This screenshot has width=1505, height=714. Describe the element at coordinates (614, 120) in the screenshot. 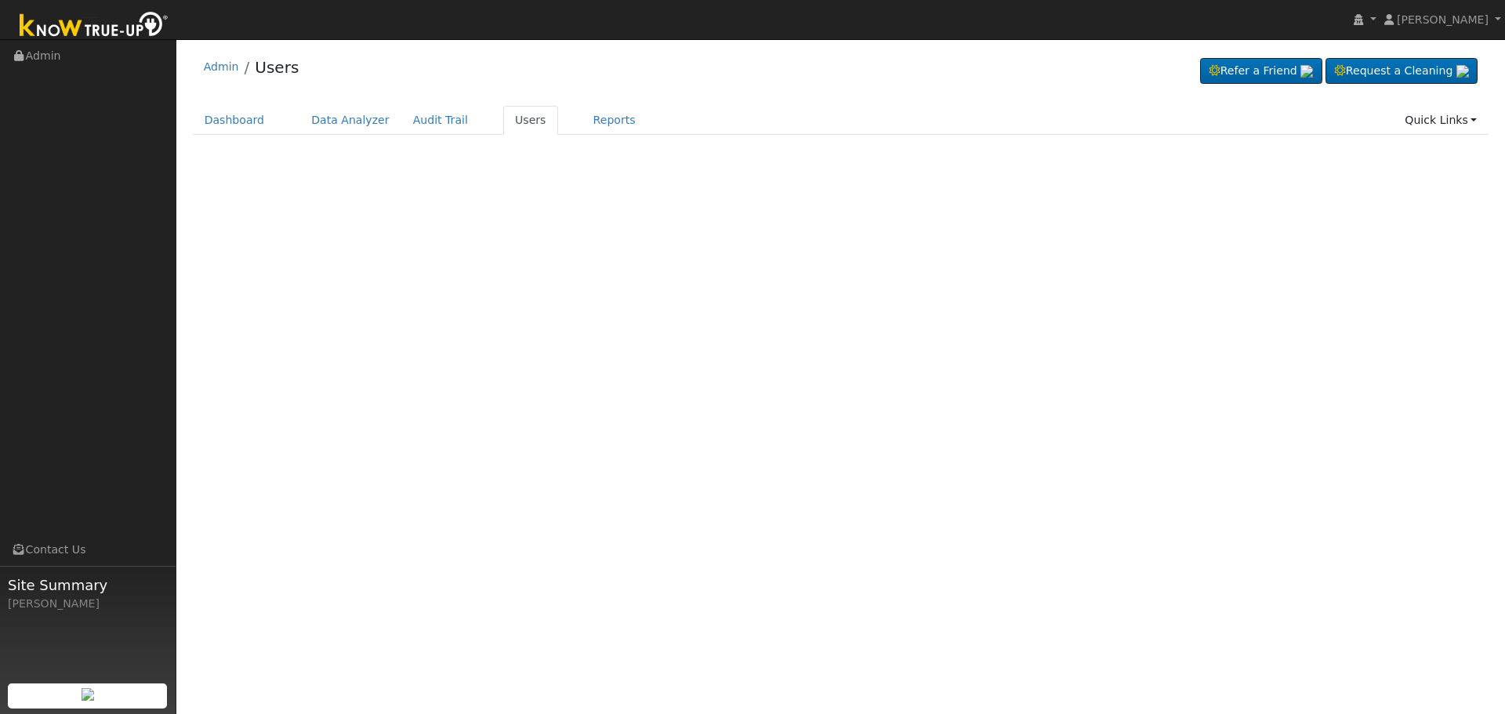

I see `a: Reports` at that location.